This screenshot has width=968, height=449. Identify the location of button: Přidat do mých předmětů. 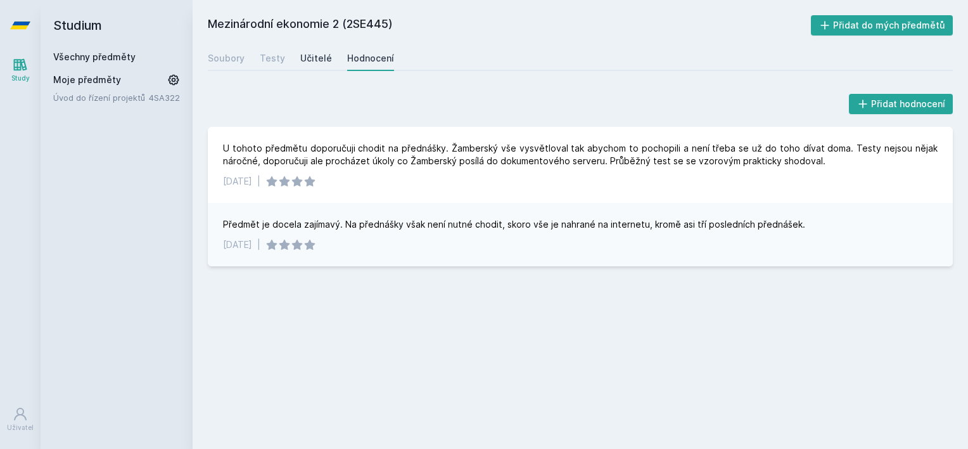
(882, 25).